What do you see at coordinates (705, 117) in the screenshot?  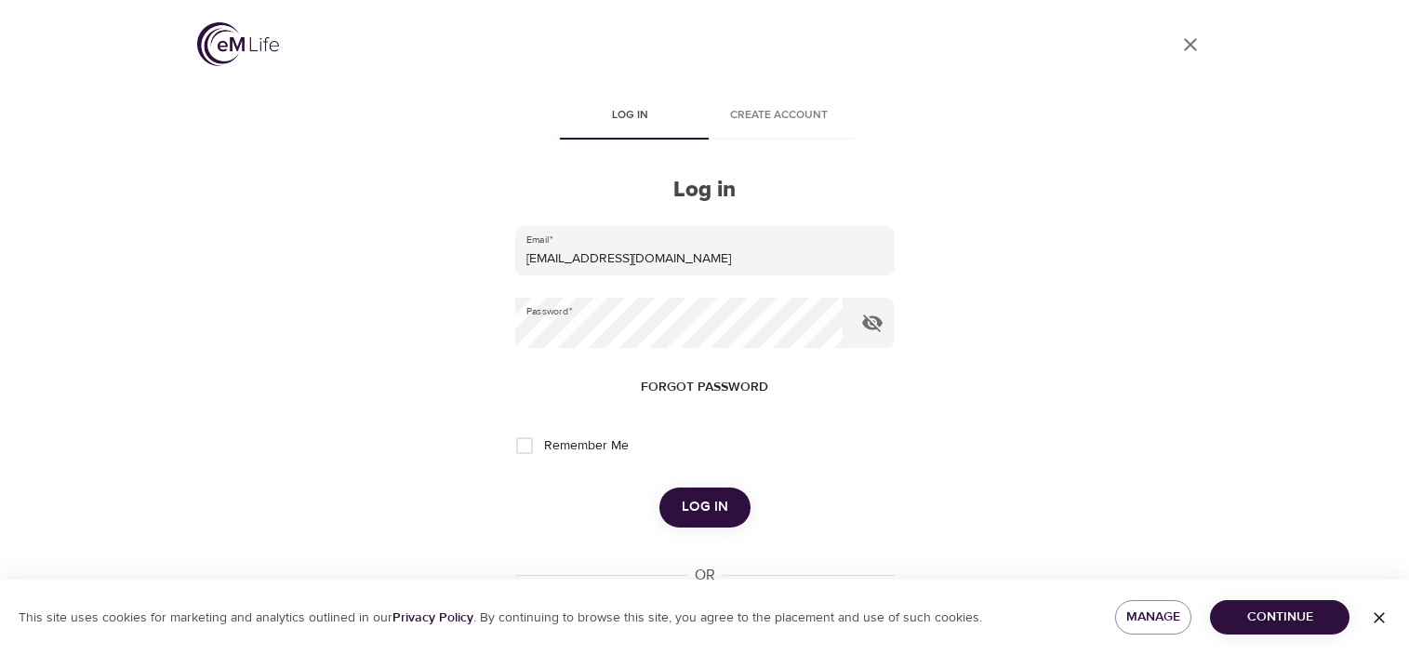 I see `div: disabled tabs example` at bounding box center [705, 117].